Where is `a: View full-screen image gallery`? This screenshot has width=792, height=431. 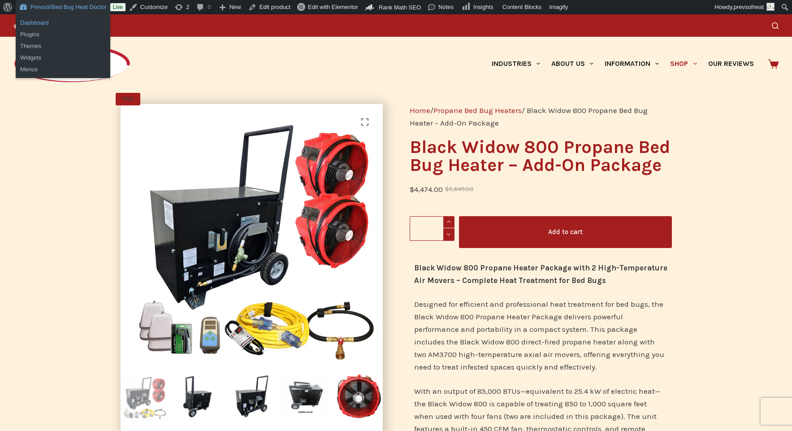 a: View full-screen image gallery is located at coordinates (365, 122).